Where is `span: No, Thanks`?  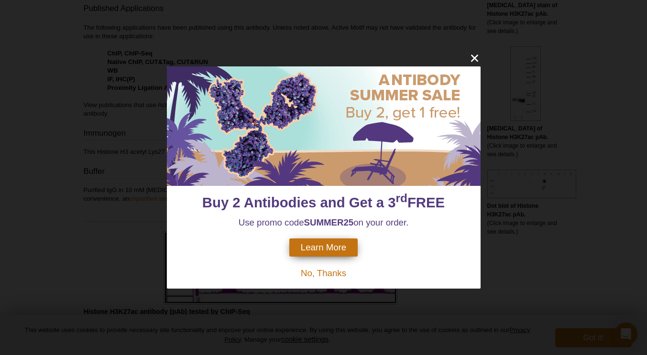 span: No, Thanks is located at coordinates (323, 273).